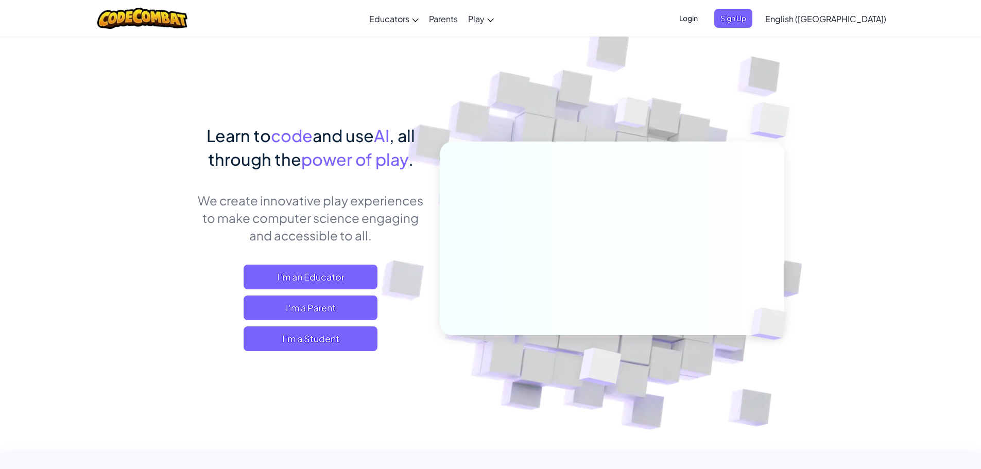 The height and width of the screenshot is (469, 981). What do you see at coordinates (381, 135) in the screenshot?
I see `span: AI` at bounding box center [381, 135].